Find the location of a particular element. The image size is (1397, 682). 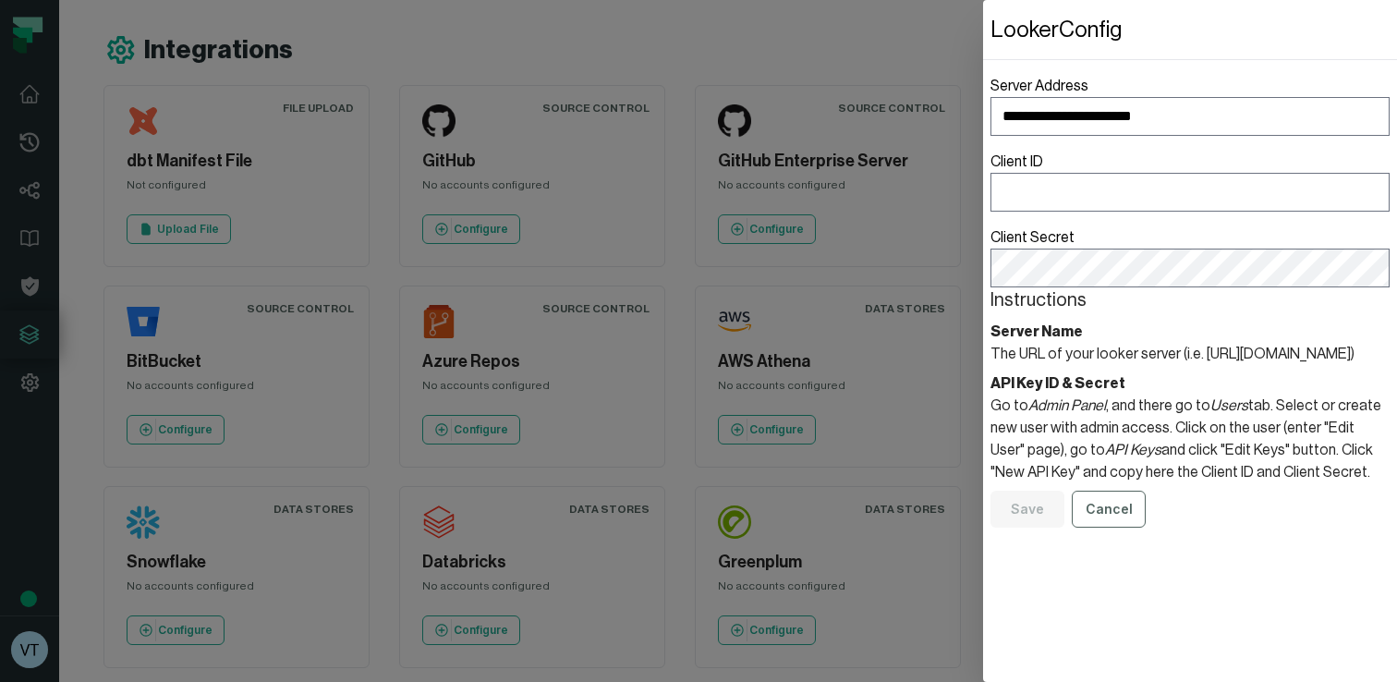

em: API Keys is located at coordinates (1133, 450).